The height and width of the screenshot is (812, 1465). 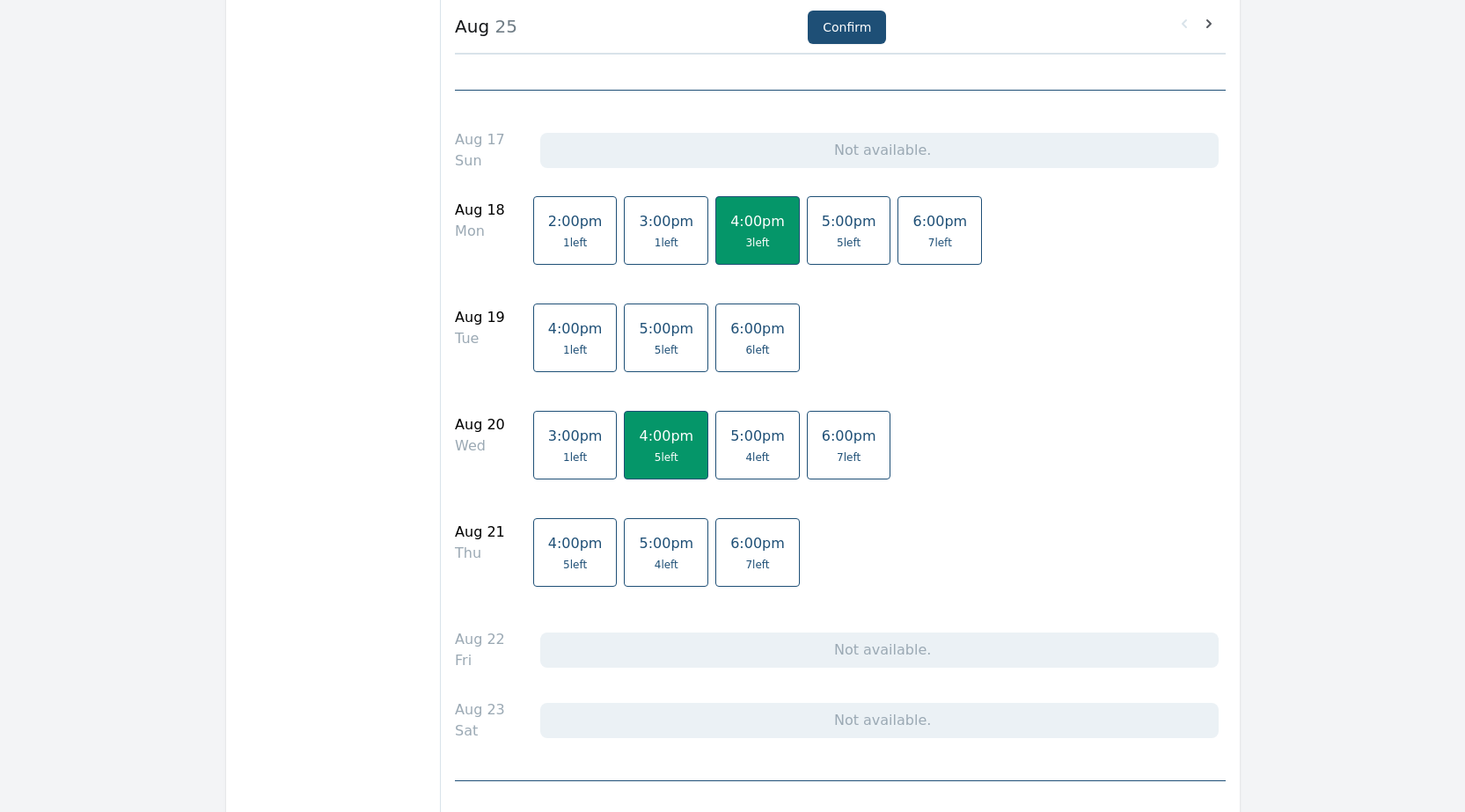 What do you see at coordinates (756, 243) in the screenshot?
I see `span: 3 left` at bounding box center [756, 243].